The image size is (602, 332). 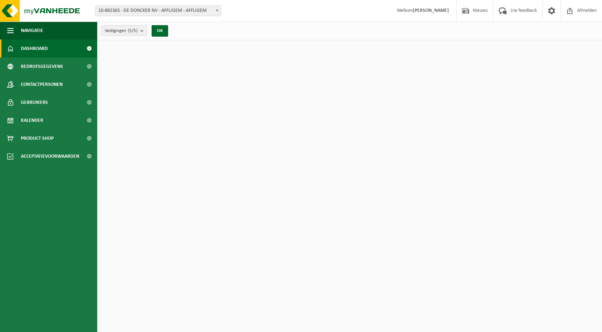 I want to click on span: 10-882365 - DE DONCKER NV - AFFLIGEM - AFFLIGEM, so click(x=158, y=11).